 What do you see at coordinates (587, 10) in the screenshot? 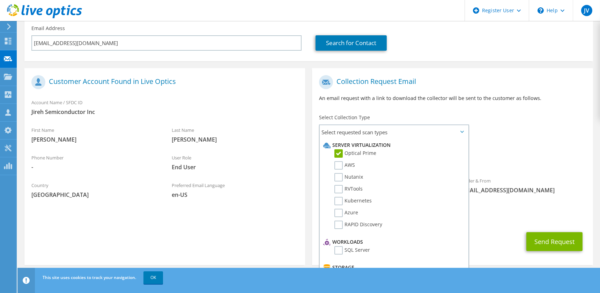
I see `span: JV` at bounding box center [587, 10].